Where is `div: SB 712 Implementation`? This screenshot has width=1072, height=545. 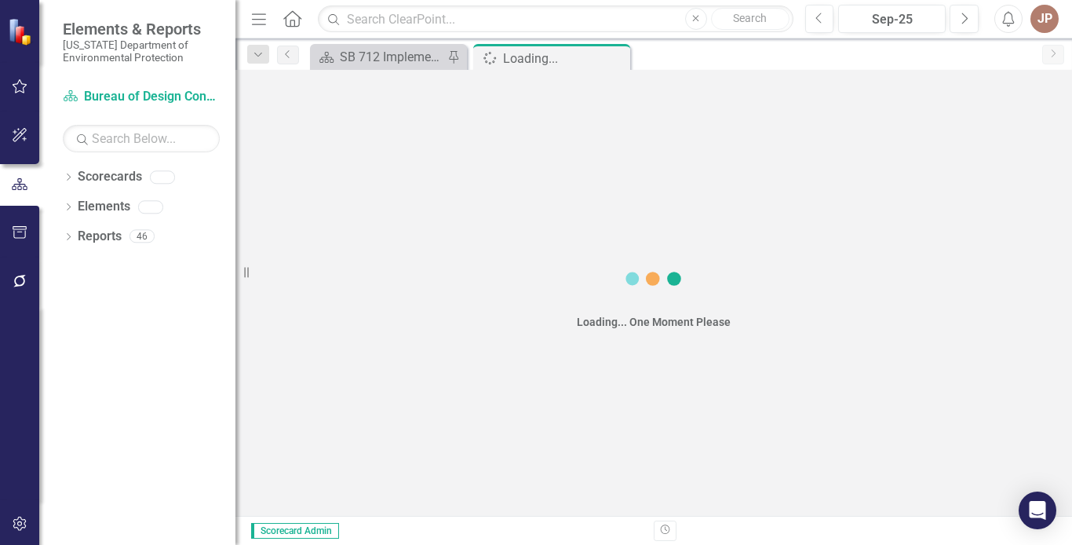 div: SB 712 Implementation is located at coordinates (392, 57).